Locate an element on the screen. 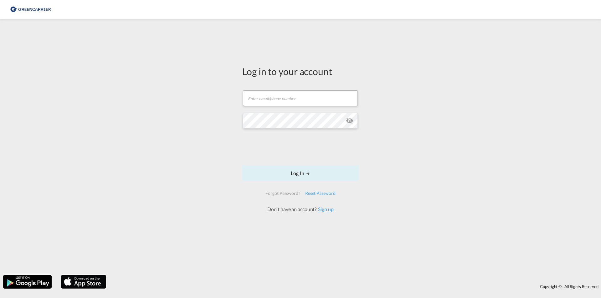 The image size is (601, 298). div: Reset Password is located at coordinates (320, 194).